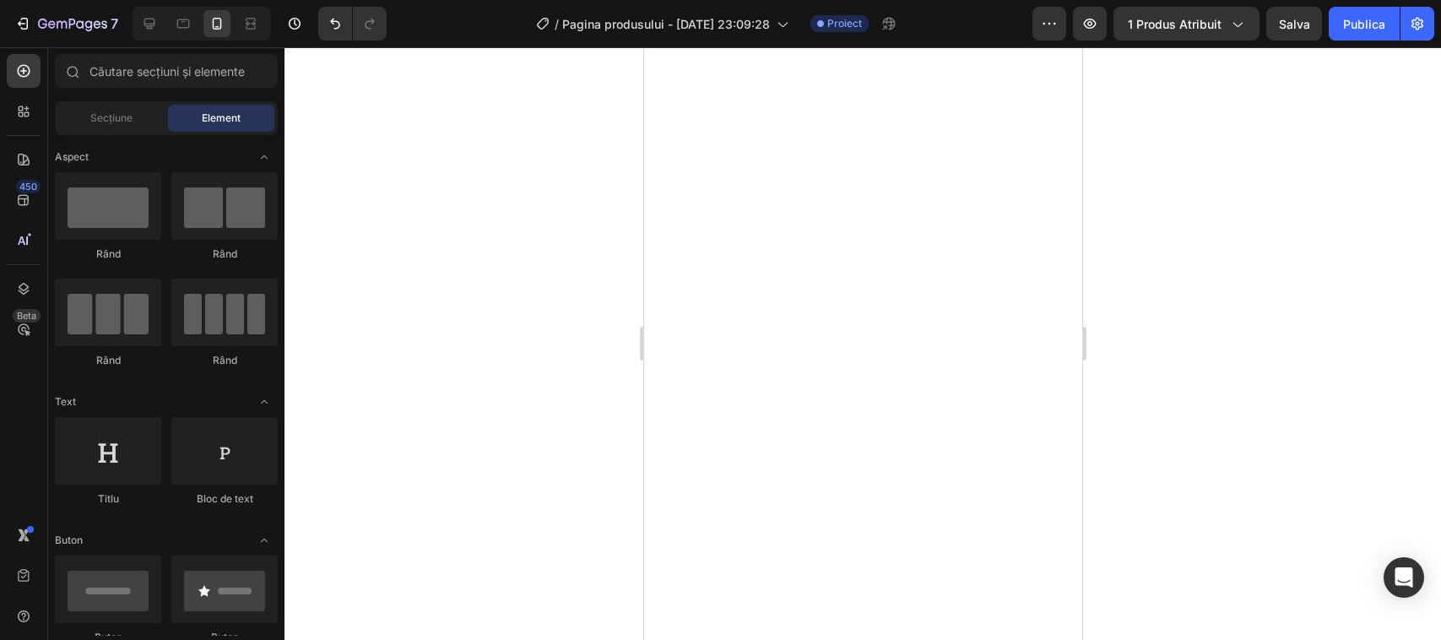  Describe the element at coordinates (66, 24) in the screenshot. I see `button: 7` at that location.